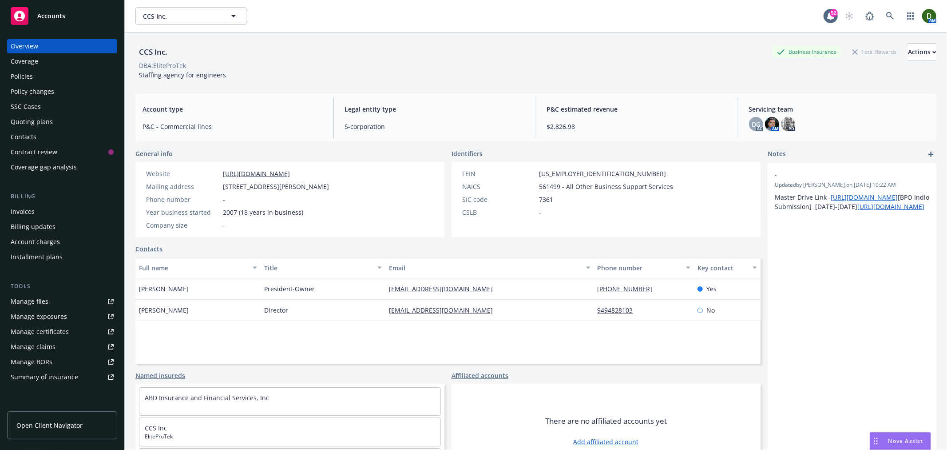 The height and width of the screenshot is (450, 947). What do you see at coordinates (62, 346) in the screenshot?
I see `a: Manage claims` at bounding box center [62, 346].